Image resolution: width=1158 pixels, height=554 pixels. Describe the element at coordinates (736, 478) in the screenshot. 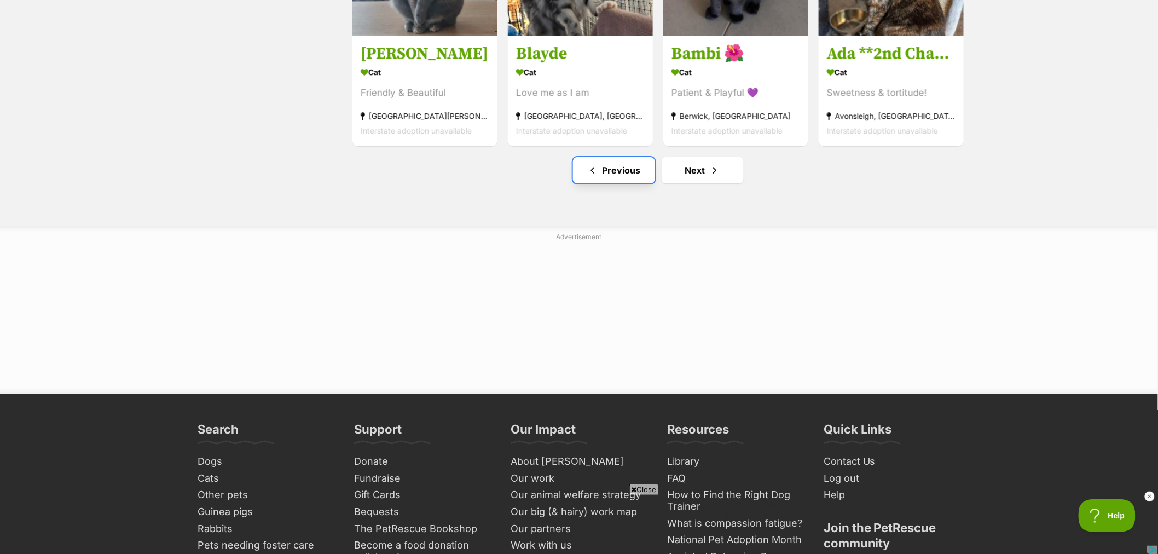

I see `a: FAQ` at that location.